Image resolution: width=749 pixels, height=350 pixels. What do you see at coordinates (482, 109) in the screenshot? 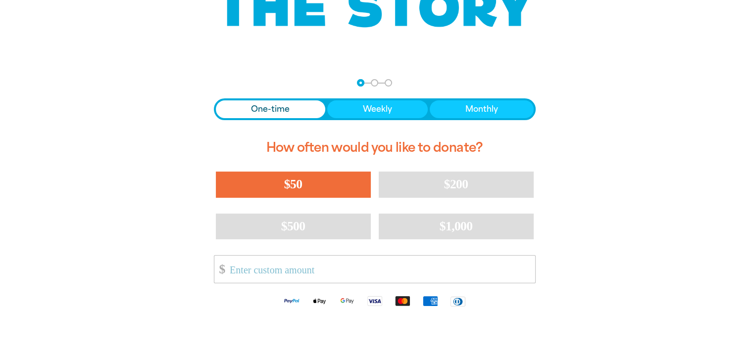
I see `span: Monthly` at bounding box center [482, 109].